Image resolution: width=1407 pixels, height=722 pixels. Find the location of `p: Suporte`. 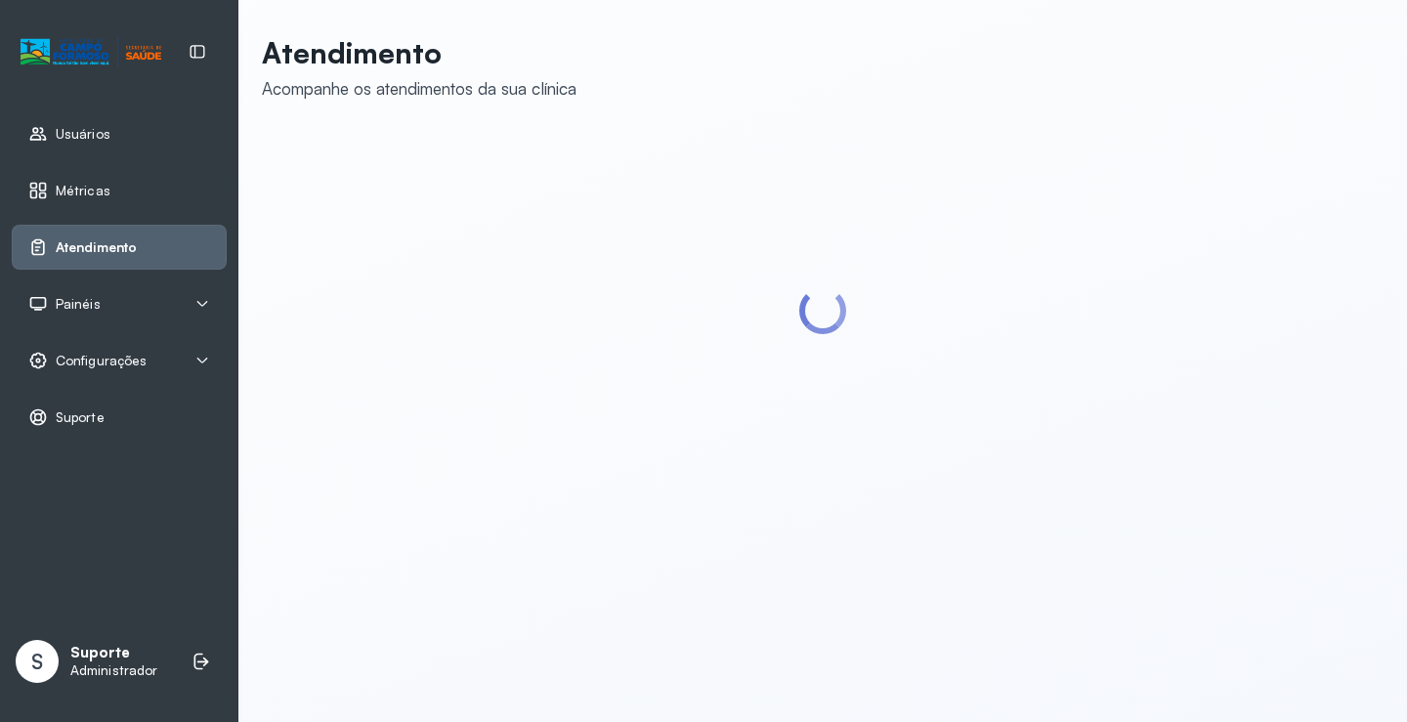

p: Suporte is located at coordinates (113, 653).